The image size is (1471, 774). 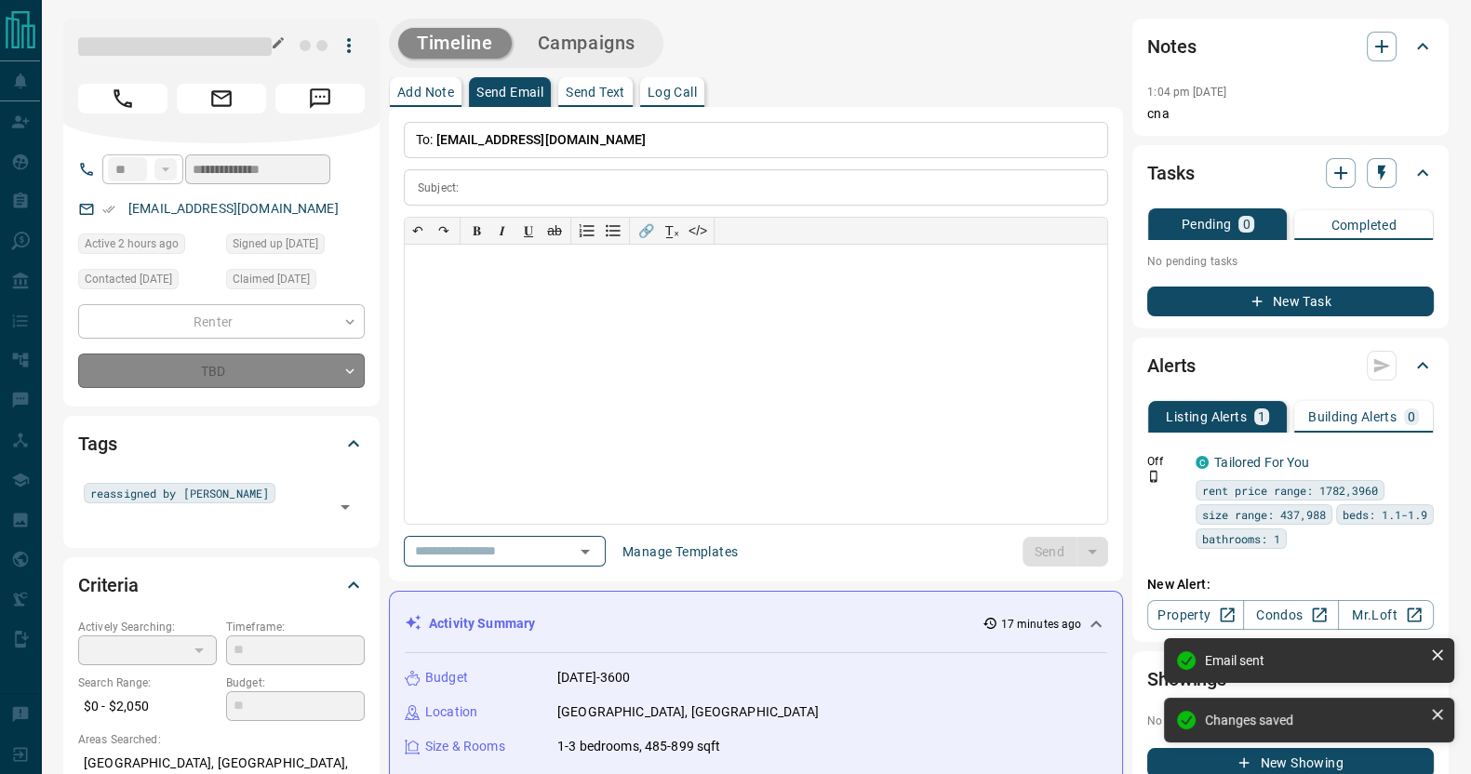 What do you see at coordinates (502, 231) in the screenshot?
I see `button: 𝑰` at bounding box center [502, 231].